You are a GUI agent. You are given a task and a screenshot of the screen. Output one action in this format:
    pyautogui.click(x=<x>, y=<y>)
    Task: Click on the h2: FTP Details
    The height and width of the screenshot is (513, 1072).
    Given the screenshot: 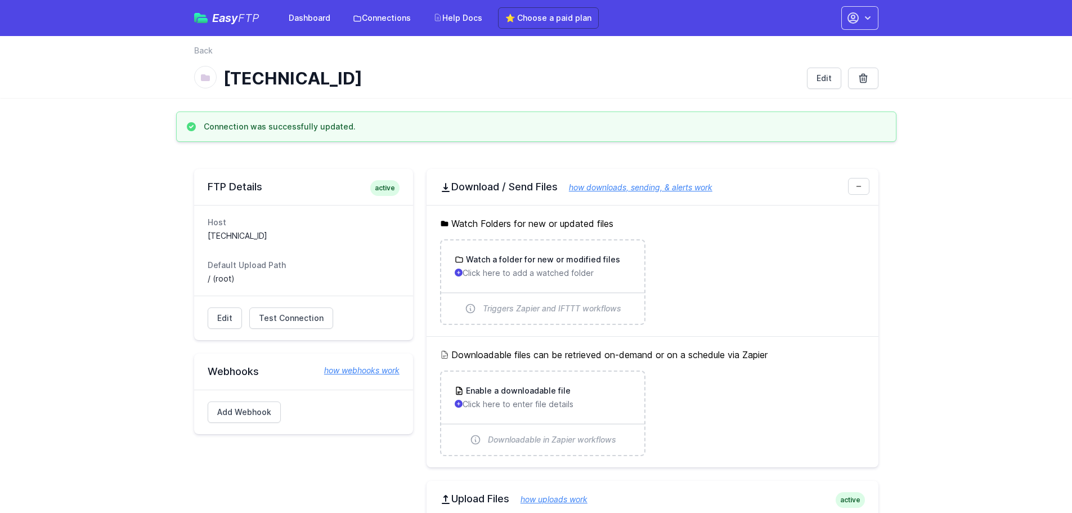 What is the action you would take?
    pyautogui.click(x=303, y=187)
    